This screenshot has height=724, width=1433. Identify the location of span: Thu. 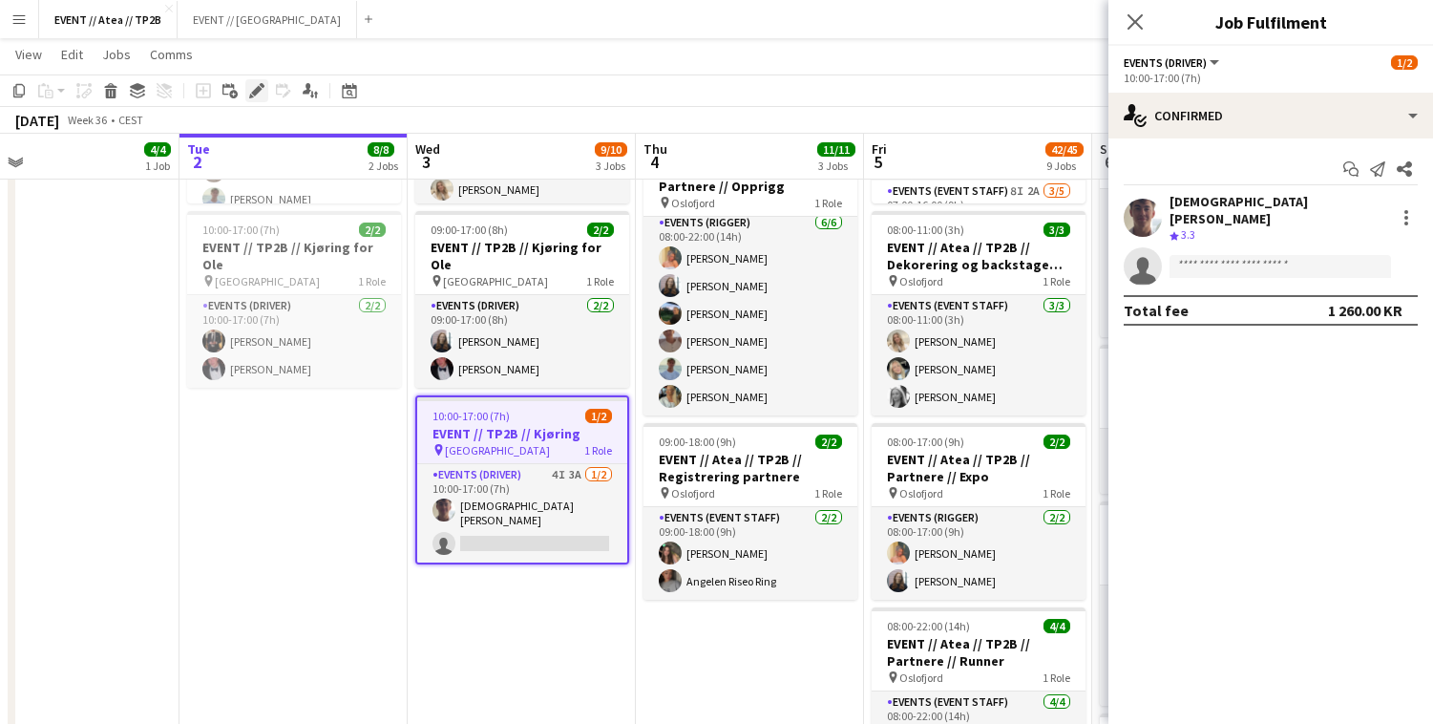
(655, 149).